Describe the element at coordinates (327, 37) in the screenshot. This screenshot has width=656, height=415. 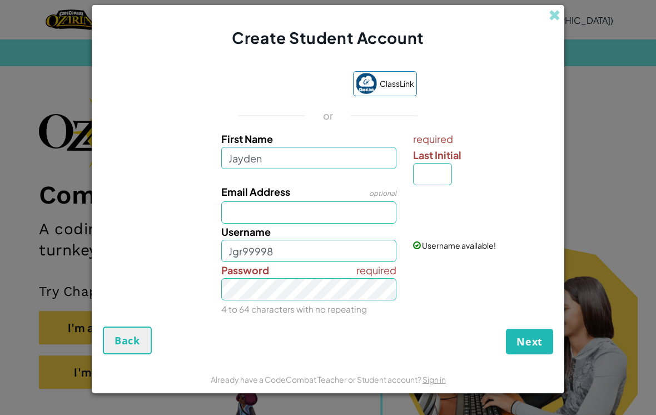
I see `span: Create Student Account` at that location.